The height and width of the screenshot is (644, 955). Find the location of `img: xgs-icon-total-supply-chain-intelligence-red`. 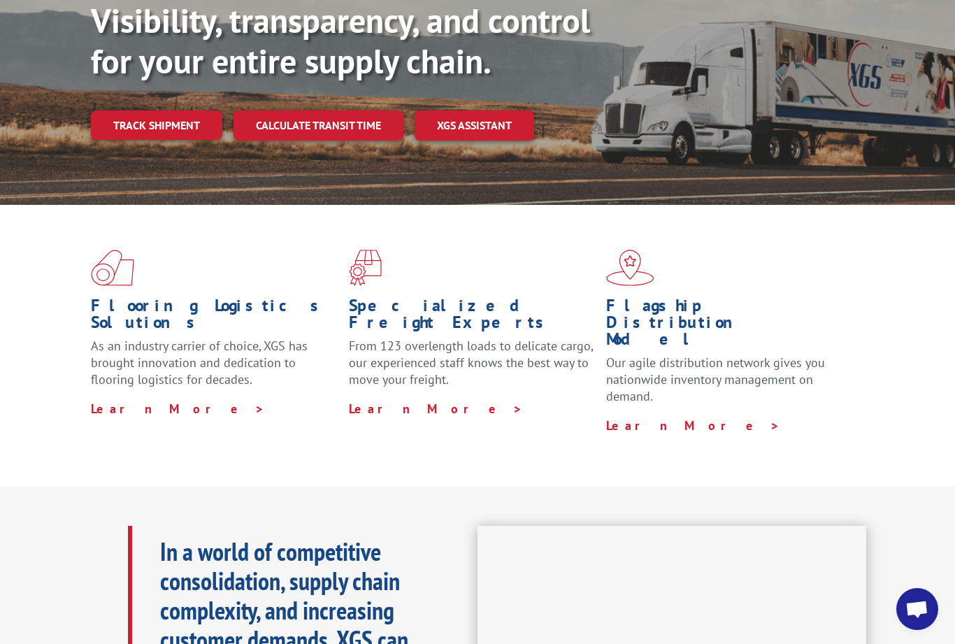

img: xgs-icon-total-supply-chain-intelligence-red is located at coordinates (113, 268).